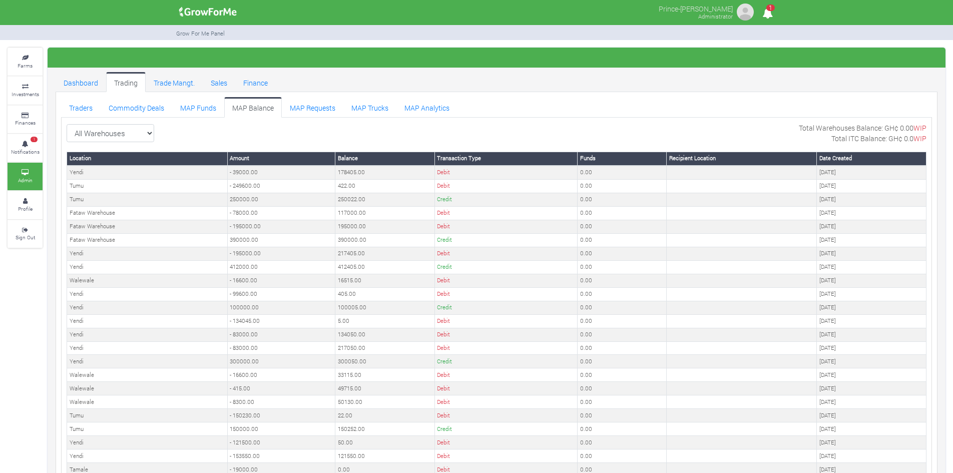  What do you see at coordinates (281, 213) in the screenshot?
I see `td: - 78000.00` at bounding box center [281, 213].